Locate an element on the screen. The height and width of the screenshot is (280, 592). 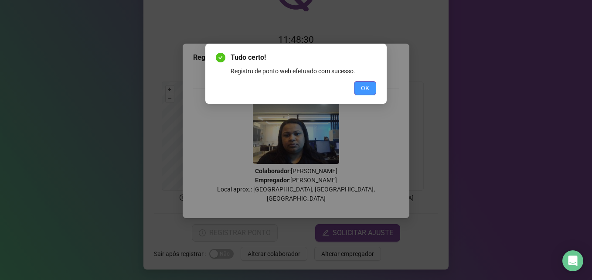
div: Open Intercom Messenger is located at coordinates (573, 261).